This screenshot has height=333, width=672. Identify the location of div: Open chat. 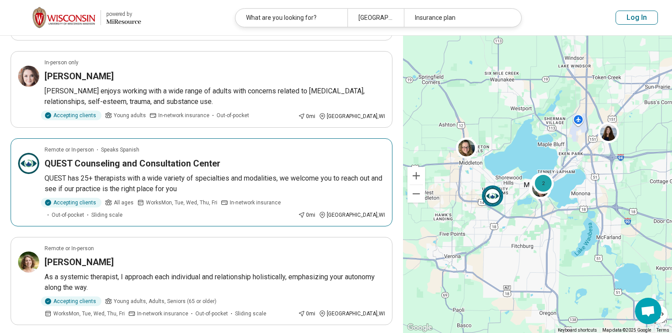
(648, 311).